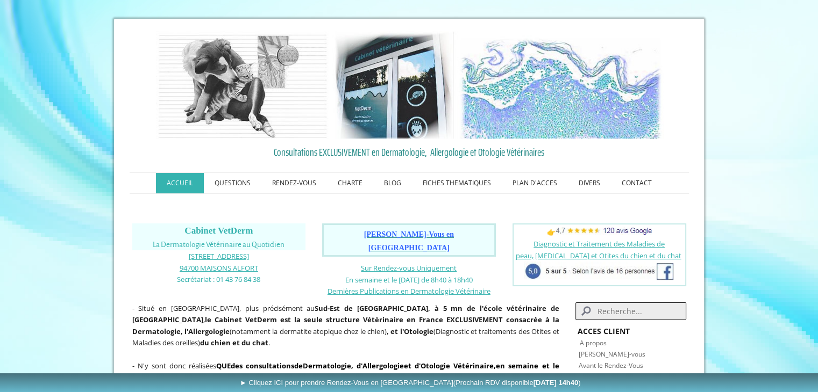 The image size is (818, 392). I want to click on strong: ACCES CLIENT, so click(603, 331).